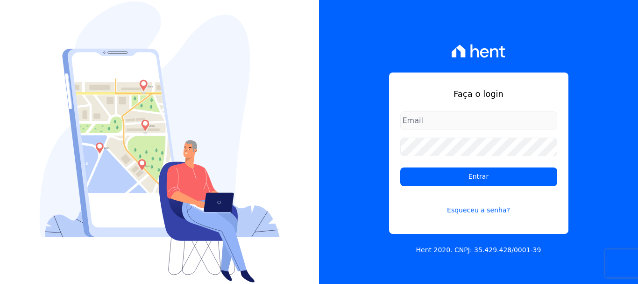 Image resolution: width=638 pixels, height=284 pixels. Describe the element at coordinates (479, 249) in the screenshot. I see `p: Hent 2020. CNPJ: 35.429.428/0001-39` at that location.